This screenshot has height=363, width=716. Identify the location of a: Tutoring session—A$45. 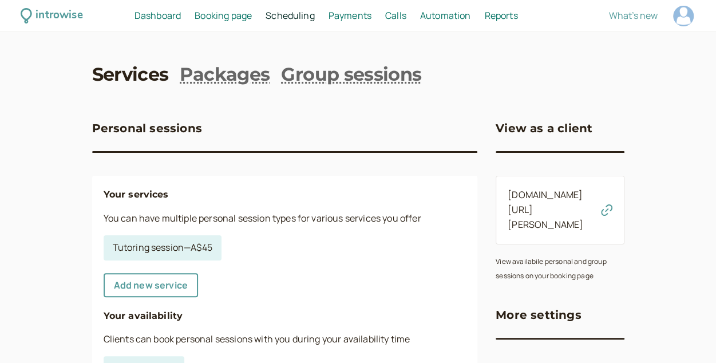
(163, 248).